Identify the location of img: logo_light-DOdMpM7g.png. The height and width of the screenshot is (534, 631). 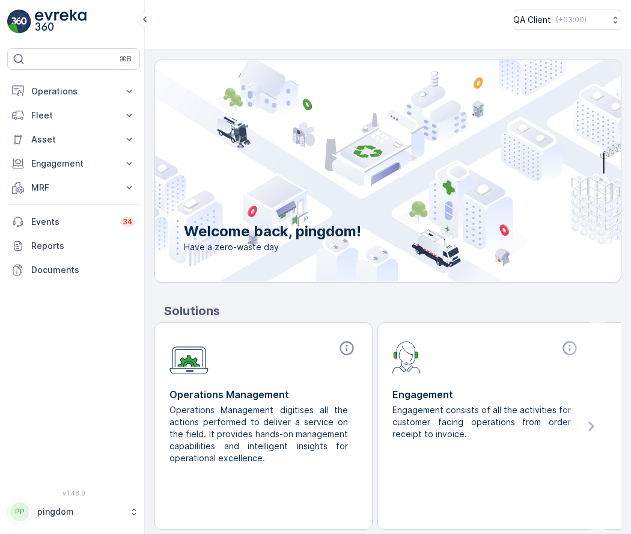
(61, 22).